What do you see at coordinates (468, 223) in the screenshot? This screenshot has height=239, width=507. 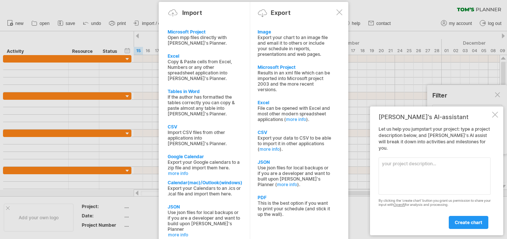 I see `span: create chart` at bounding box center [468, 223].